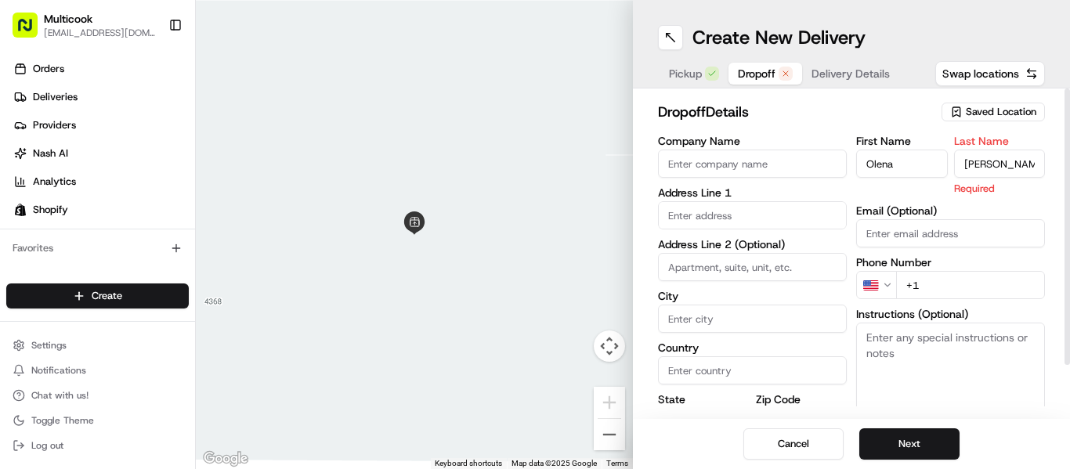  I want to click on a: Open this area in Google Maps (opens a new window), so click(226, 459).